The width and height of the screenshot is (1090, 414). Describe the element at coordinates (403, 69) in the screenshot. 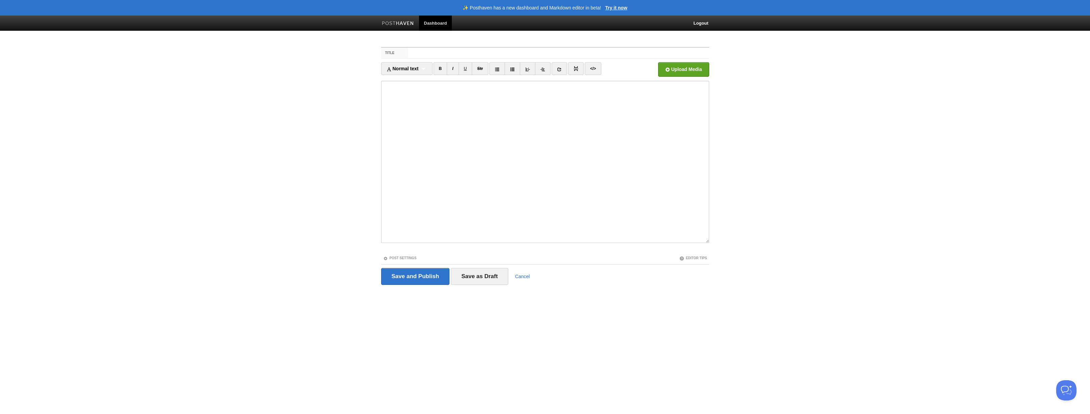

I see `span: Normal text` at that location.